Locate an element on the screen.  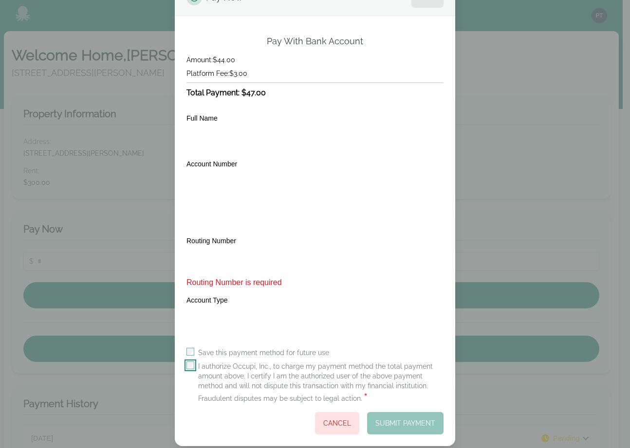
label: Save this payment method for future use is located at coordinates (263, 353).